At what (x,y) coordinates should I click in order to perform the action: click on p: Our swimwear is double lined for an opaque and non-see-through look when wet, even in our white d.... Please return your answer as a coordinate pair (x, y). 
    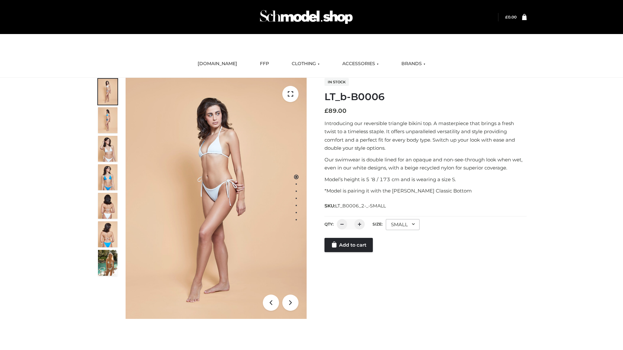
    Looking at the image, I should click on (425, 164).